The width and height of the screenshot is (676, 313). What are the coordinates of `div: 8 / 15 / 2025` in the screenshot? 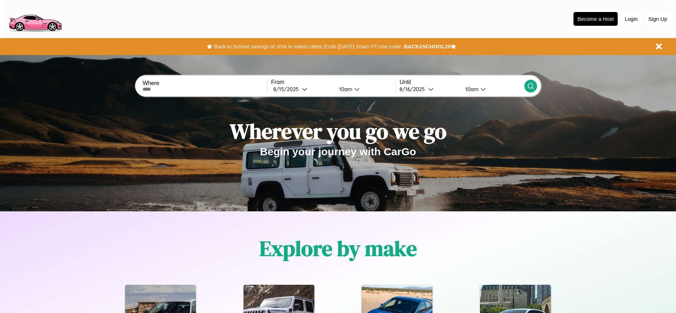 It's located at (287, 89).